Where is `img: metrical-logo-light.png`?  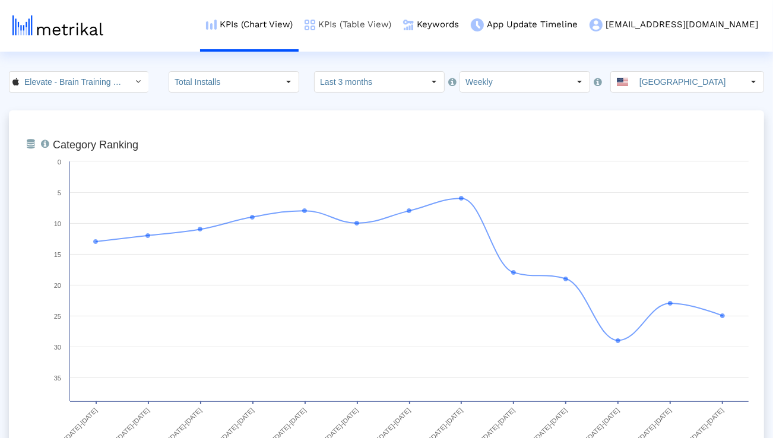
img: metrical-logo-light.png is located at coordinates (58, 26).